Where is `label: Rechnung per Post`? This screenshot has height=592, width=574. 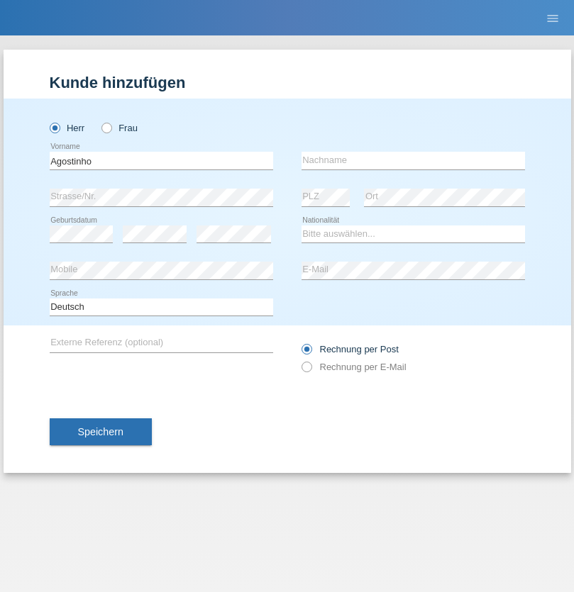
label: Rechnung per Post is located at coordinates (350, 349).